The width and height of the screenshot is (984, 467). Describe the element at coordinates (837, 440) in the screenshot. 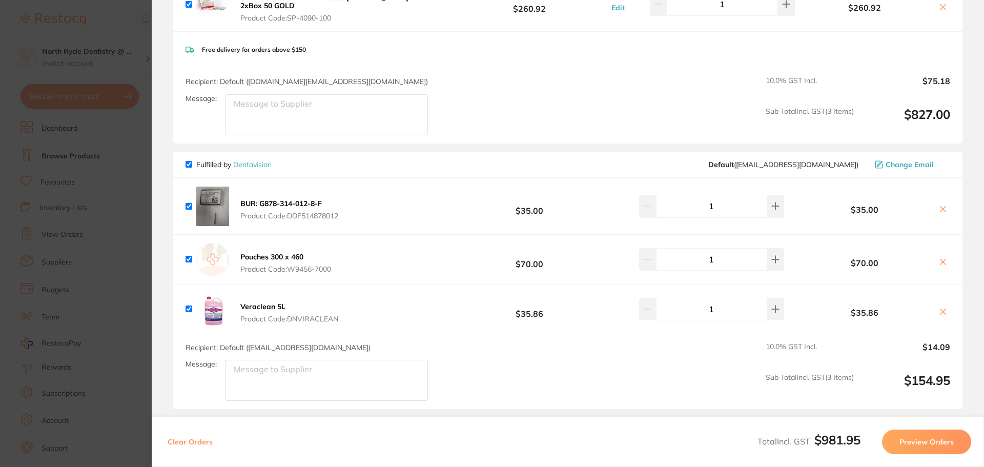

I see `b: $981.95` at that location.